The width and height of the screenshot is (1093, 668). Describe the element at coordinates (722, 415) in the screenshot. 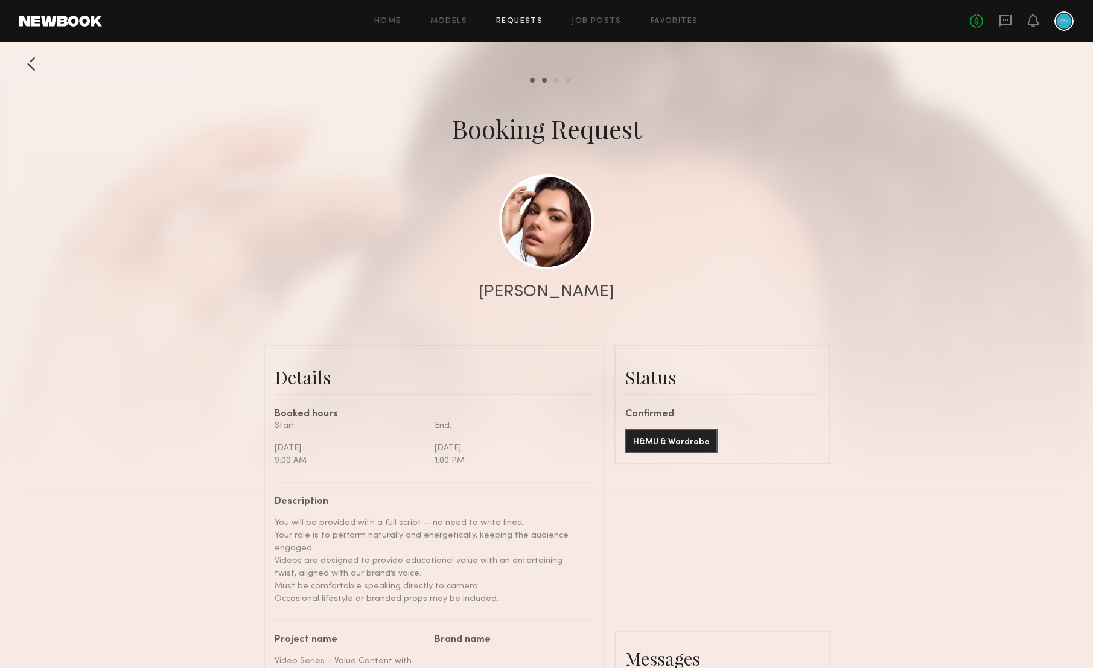

I see `div: Confirmed` at that location.